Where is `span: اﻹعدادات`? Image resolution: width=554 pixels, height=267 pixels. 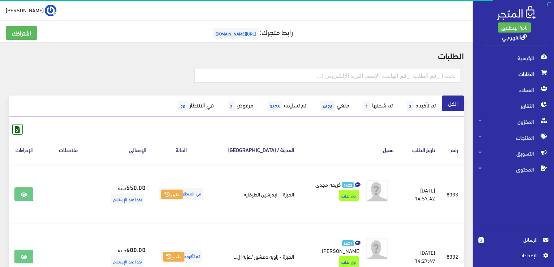 span: اﻹعدادات is located at coordinates (511, 255).